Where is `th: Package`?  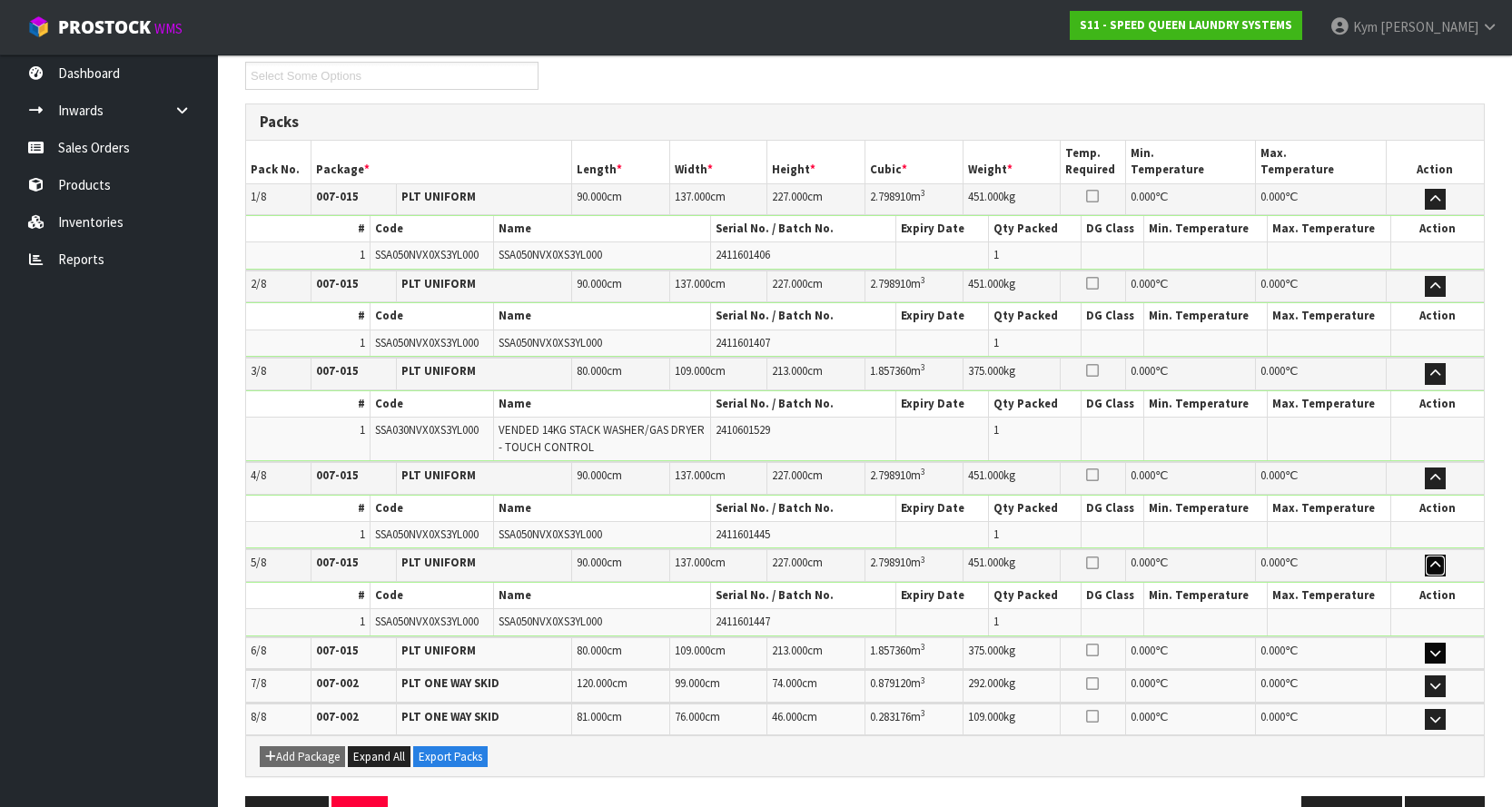 th: Package is located at coordinates (441, 162).